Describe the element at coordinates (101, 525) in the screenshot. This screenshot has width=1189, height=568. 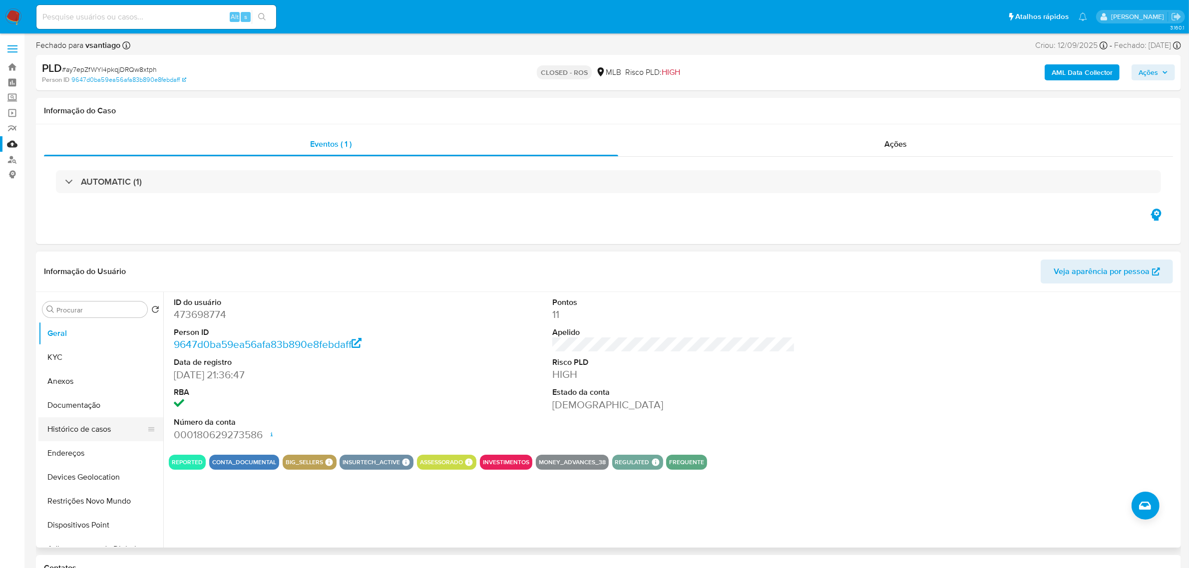
I see `button: Dispositivos Point` at that location.